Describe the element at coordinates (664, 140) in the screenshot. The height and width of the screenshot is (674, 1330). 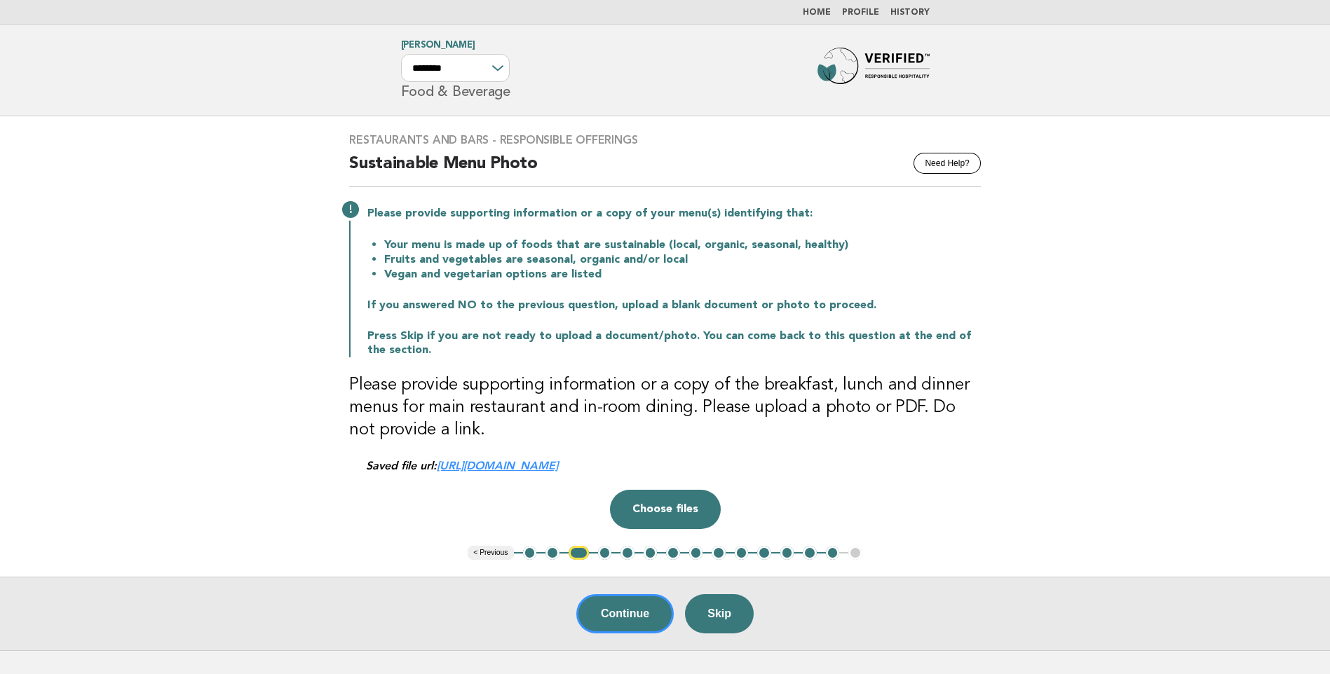
I see `h3: Restaurants and Bars - Responsible Offerings` at that location.